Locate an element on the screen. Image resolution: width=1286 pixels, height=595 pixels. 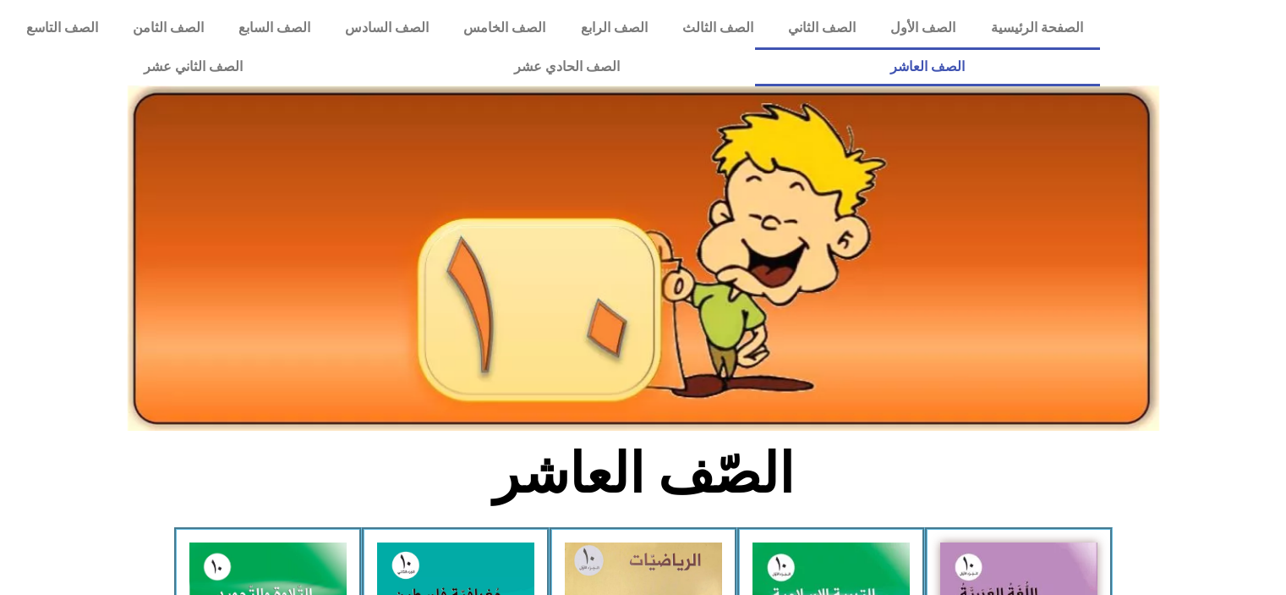
a: الصف الحادي عشر is located at coordinates (566, 67).